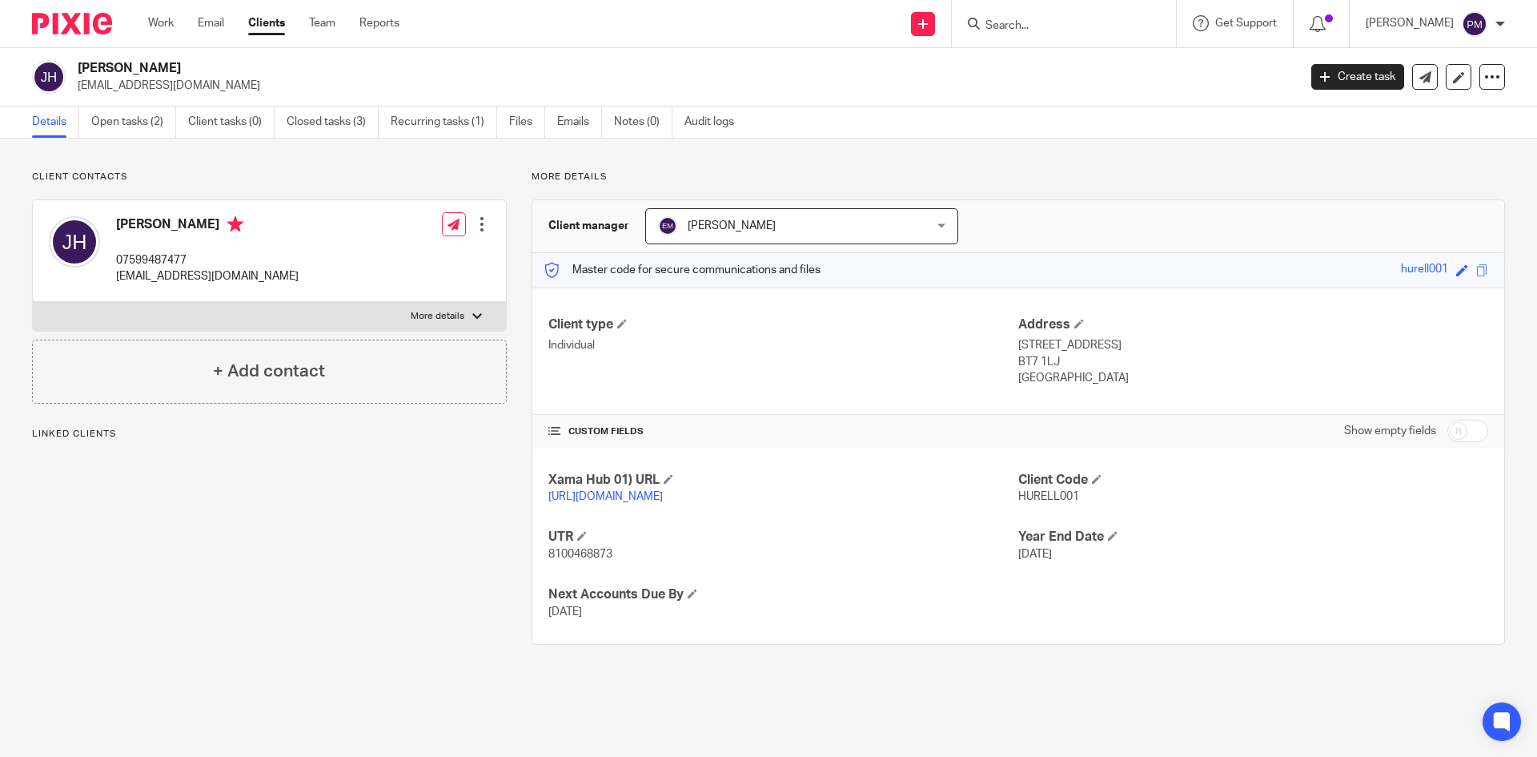 Image resolution: width=1537 pixels, height=757 pixels. I want to click on a: Emails, so click(580, 122).